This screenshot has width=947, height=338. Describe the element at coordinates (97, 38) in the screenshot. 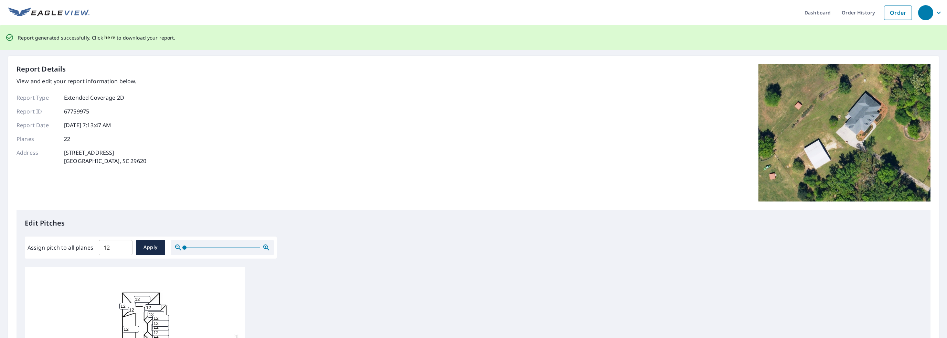

I see `p: Report generated successfully. Click to download your report.` at that location.